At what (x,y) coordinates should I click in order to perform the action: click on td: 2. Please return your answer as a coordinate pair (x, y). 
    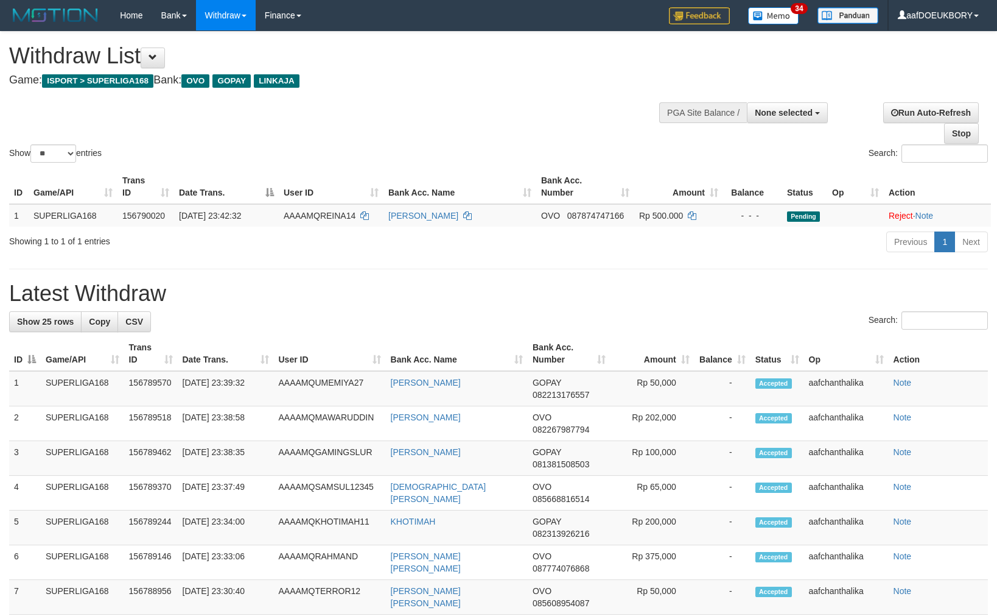
    Looking at the image, I should click on (25, 423).